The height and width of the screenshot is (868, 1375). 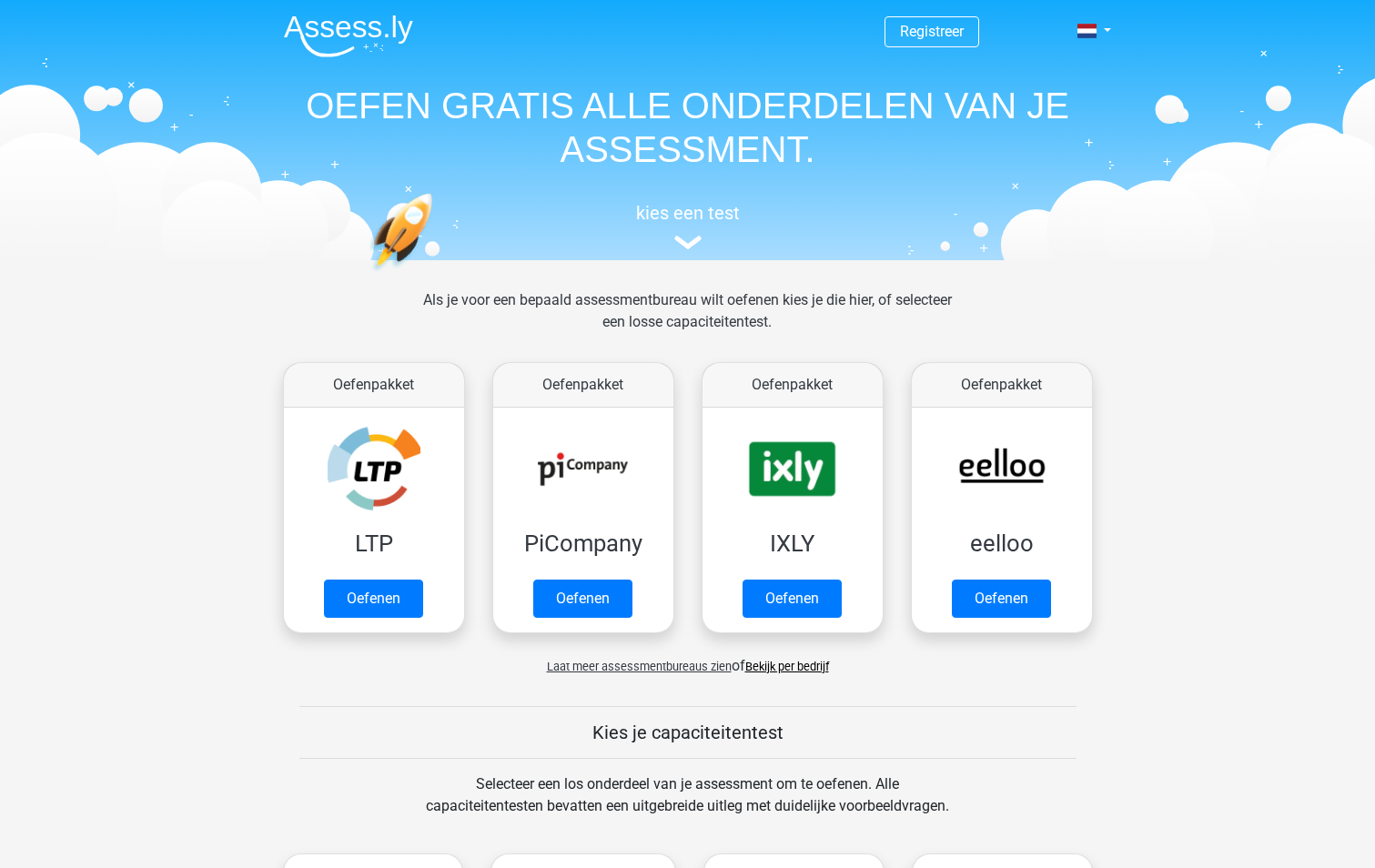 I want to click on a: Registreer, so click(x=931, y=30).